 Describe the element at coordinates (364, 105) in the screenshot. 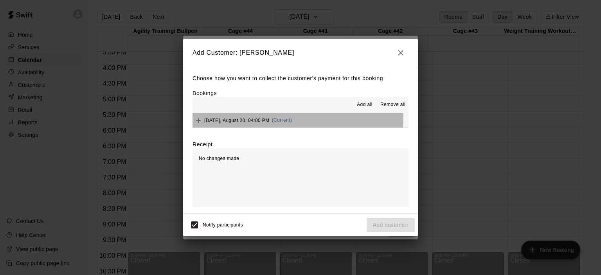

I see `span: Add all` at that location.